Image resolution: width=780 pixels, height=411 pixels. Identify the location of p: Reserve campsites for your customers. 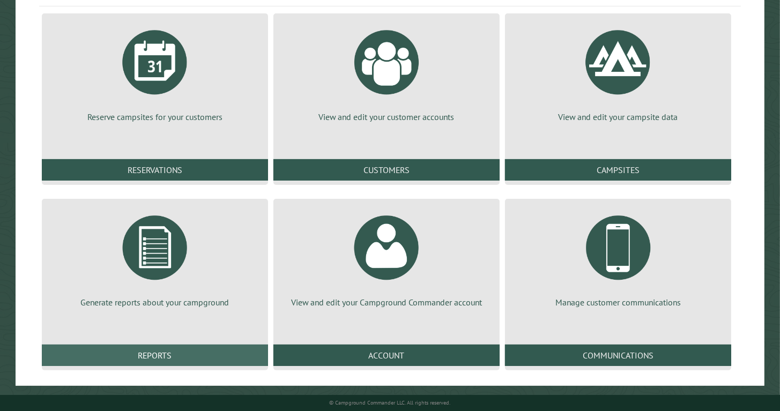
(155, 117).